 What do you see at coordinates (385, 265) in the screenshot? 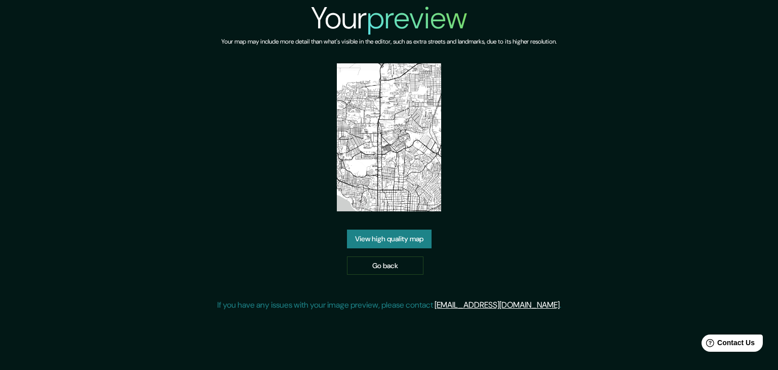
I see `a: Go back` at bounding box center [385, 265].